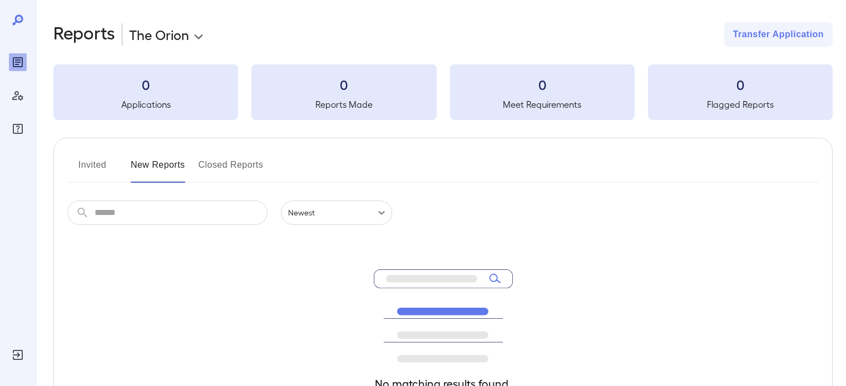 Image resolution: width=846 pixels, height=386 pixels. Describe the element at coordinates (18, 62) in the screenshot. I see `div: Reports` at that location.